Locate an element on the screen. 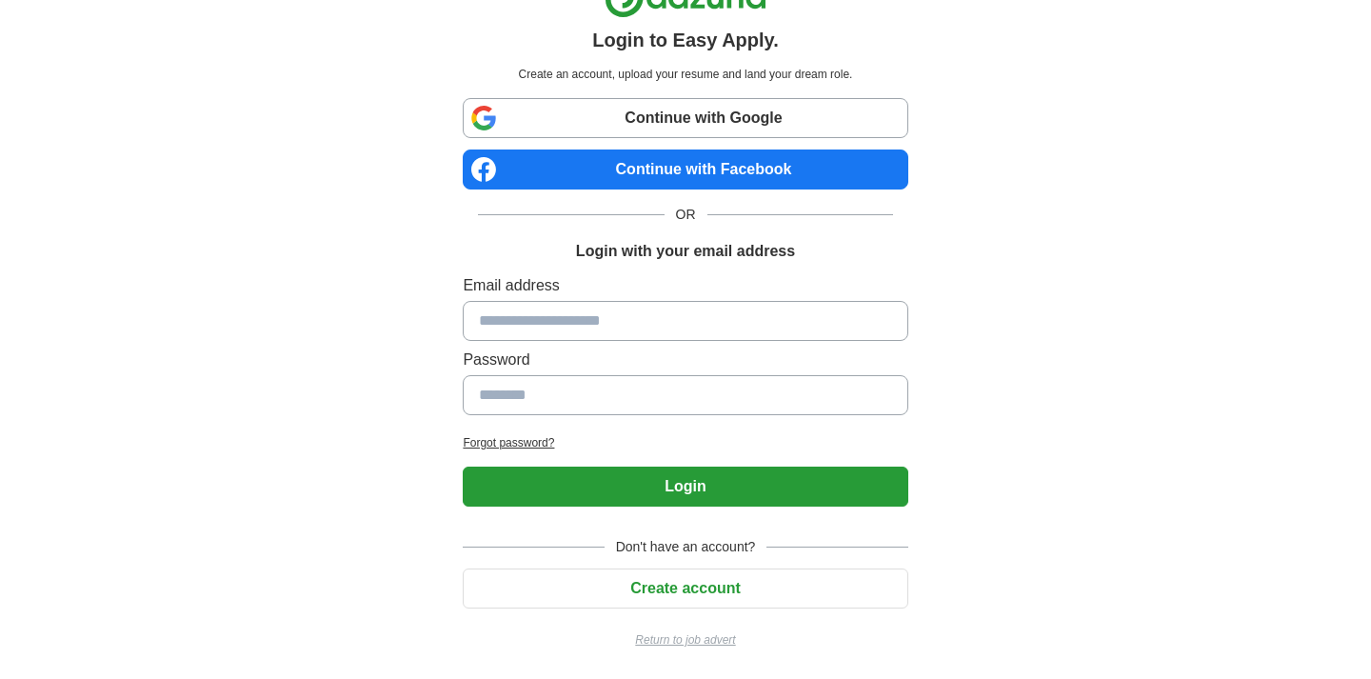 The height and width of the screenshot is (679, 1371). h1: Login with your email address is located at coordinates (686, 251).